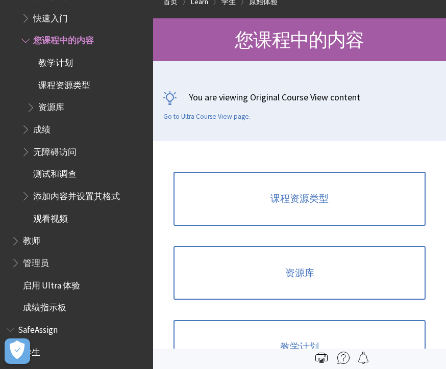  I want to click on a: 课程资源类型, so click(300, 199).